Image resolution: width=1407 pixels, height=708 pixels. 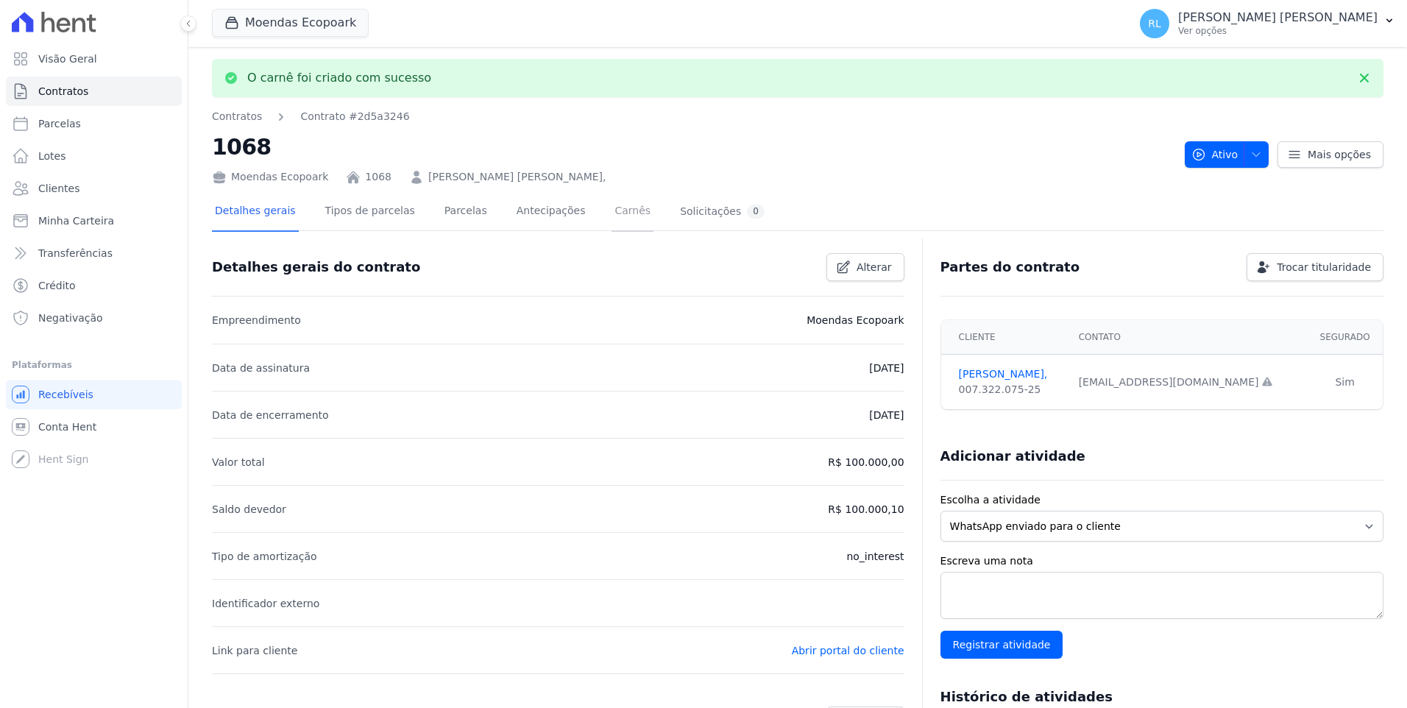 I want to click on div: Moendas Ecopoark, so click(x=270, y=177).